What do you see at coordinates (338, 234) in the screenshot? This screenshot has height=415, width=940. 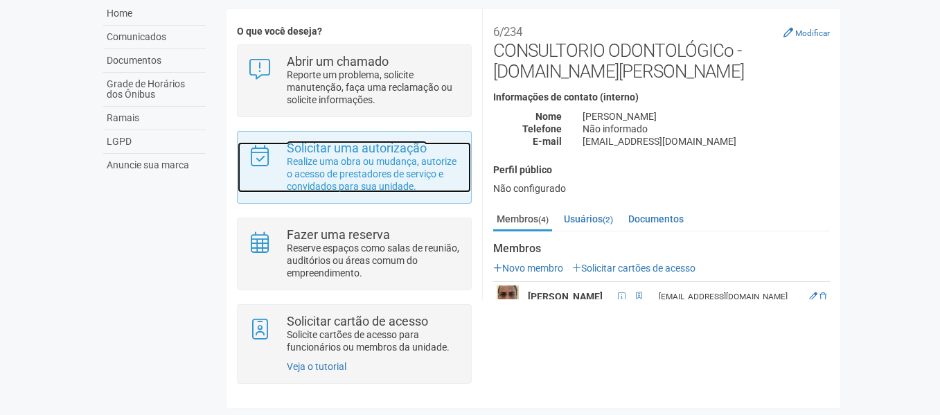 I see `strong: Fazer uma reserva` at bounding box center [338, 234].